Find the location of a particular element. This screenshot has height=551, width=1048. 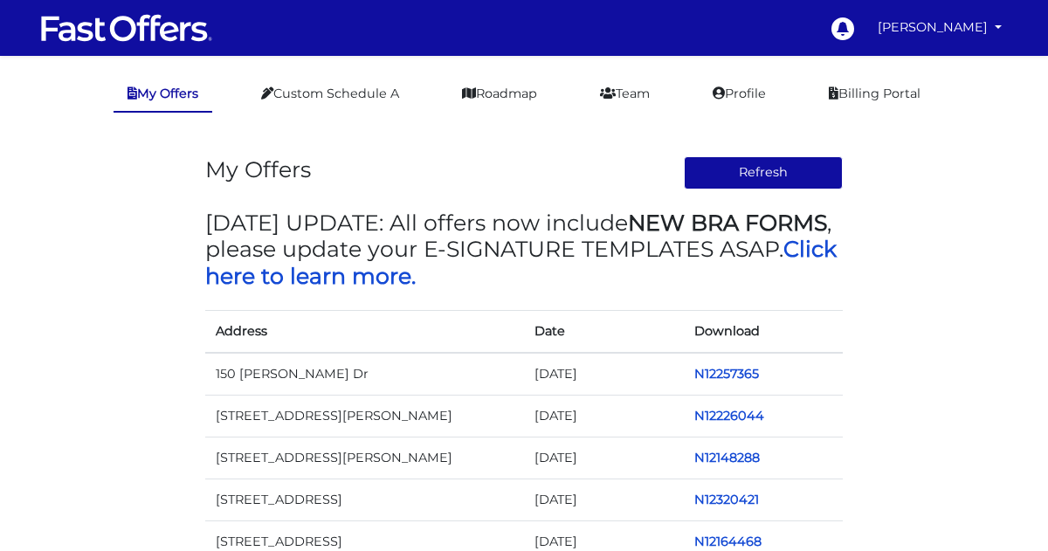

button: Refresh is located at coordinates (763, 173).